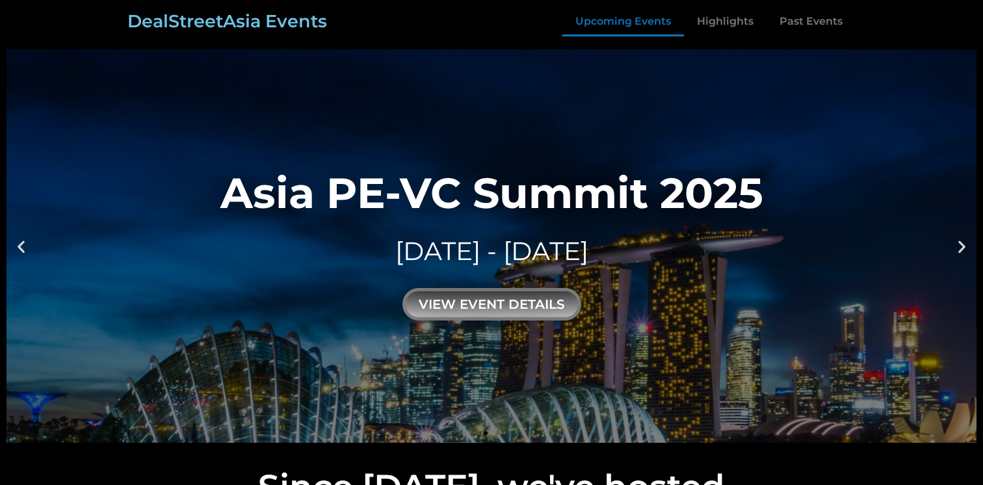  What do you see at coordinates (725, 21) in the screenshot?
I see `a: Highlights` at bounding box center [725, 21].